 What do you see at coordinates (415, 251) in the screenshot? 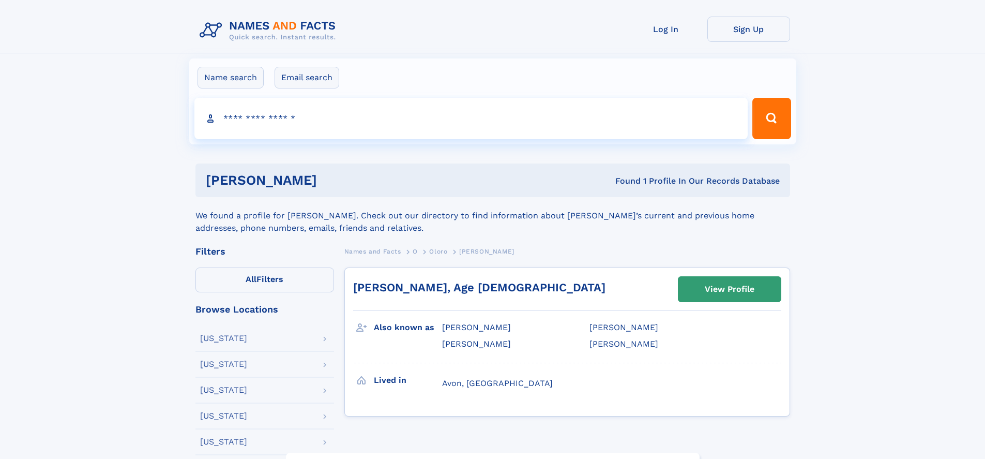
I see `span: O` at bounding box center [415, 251].